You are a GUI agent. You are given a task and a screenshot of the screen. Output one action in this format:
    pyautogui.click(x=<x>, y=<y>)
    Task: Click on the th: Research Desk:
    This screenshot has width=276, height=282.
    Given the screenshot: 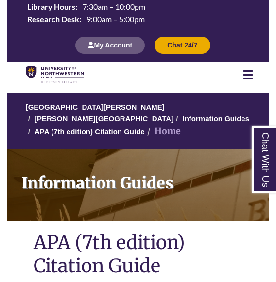 What is the action you would take?
    pyautogui.click(x=53, y=19)
    